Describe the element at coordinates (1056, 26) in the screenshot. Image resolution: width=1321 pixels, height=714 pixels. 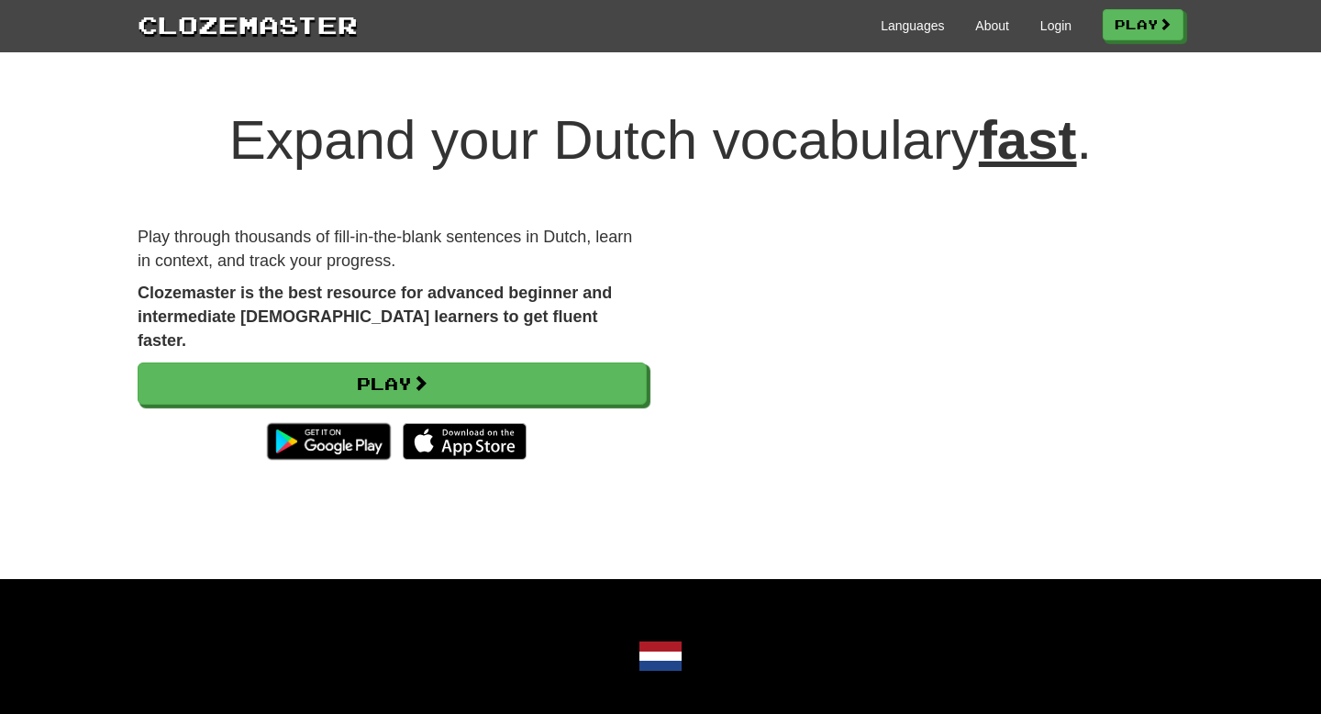
I see `a: Login` at that location.